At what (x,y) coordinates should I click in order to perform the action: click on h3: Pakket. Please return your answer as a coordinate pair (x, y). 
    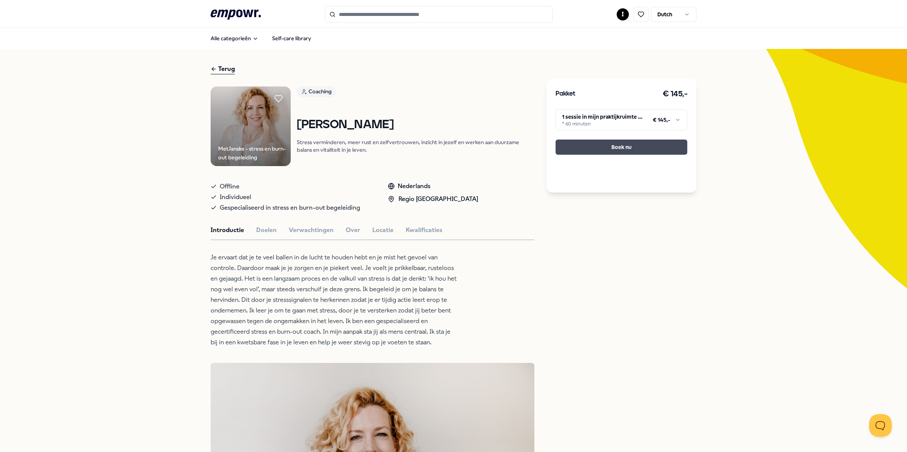
    Looking at the image, I should click on (565, 94).